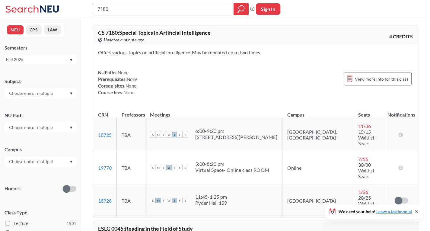  Describe the element at coordinates (211, 197) in the screenshot. I see `div: 11:45 - 1:25 pm` at that location.